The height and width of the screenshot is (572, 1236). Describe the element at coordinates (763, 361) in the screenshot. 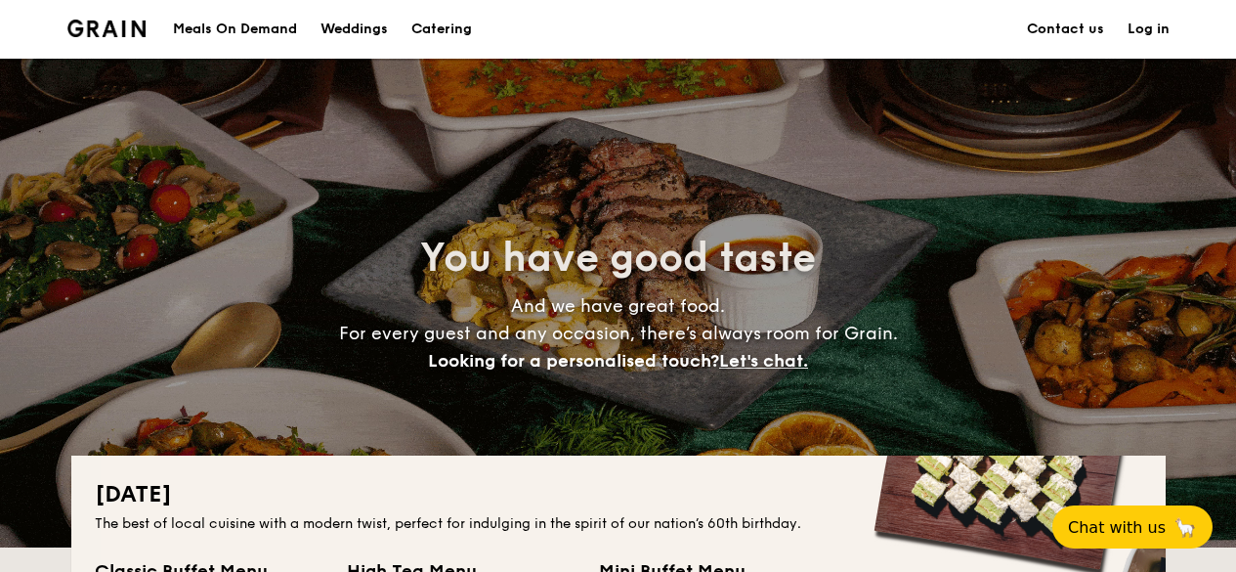

I see `span: Let's chat.` at that location.